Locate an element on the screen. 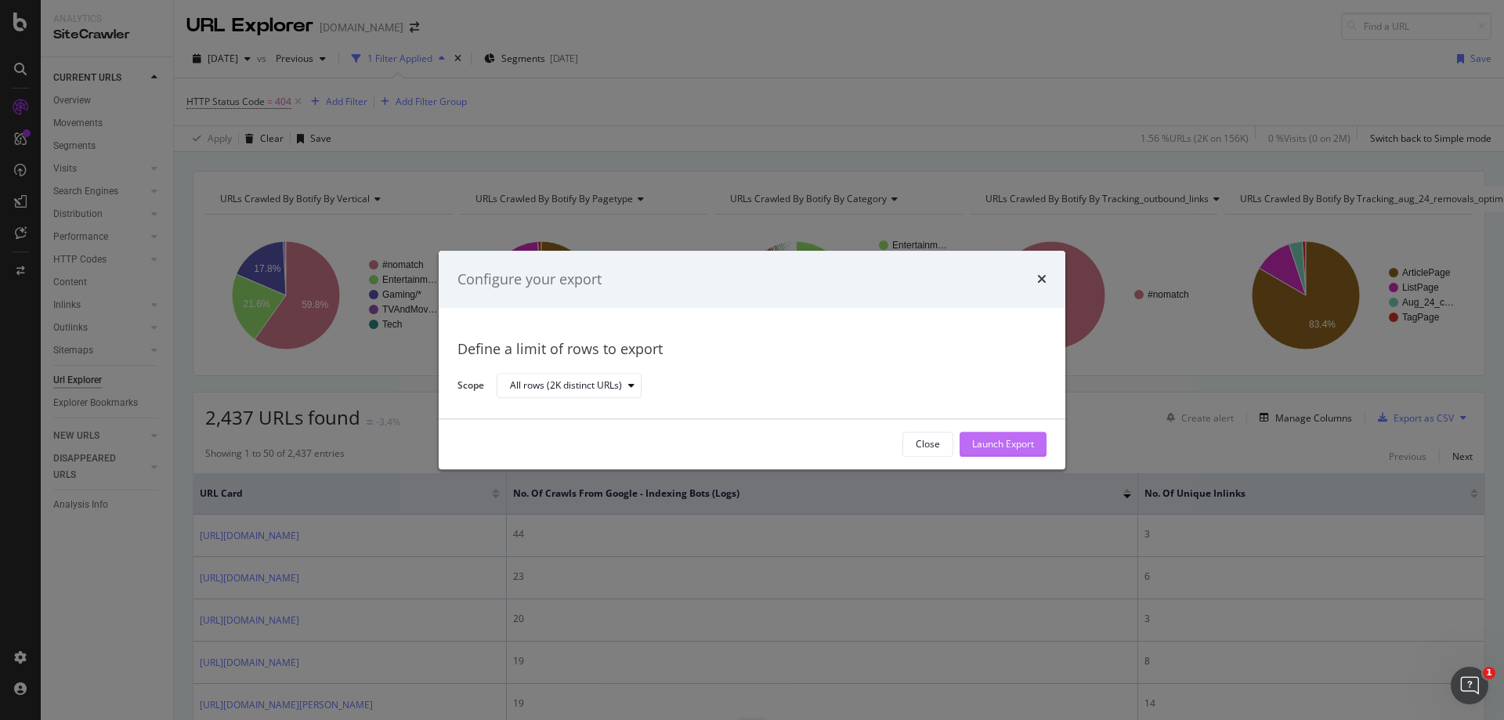 The height and width of the screenshot is (720, 1504). div: Launch Export is located at coordinates (1003, 444).